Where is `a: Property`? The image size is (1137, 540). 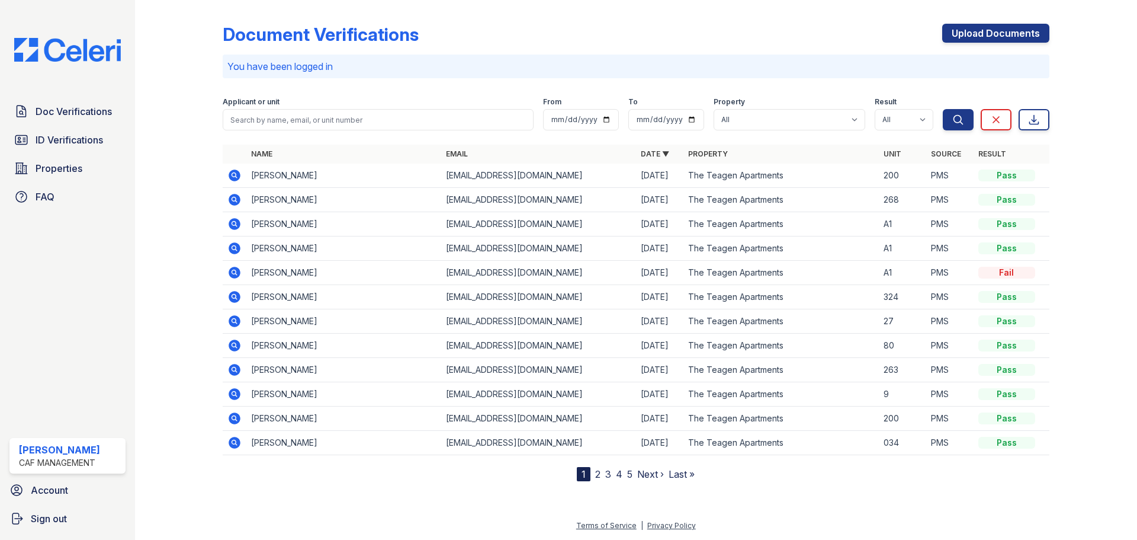 a: Property is located at coordinates (708, 153).